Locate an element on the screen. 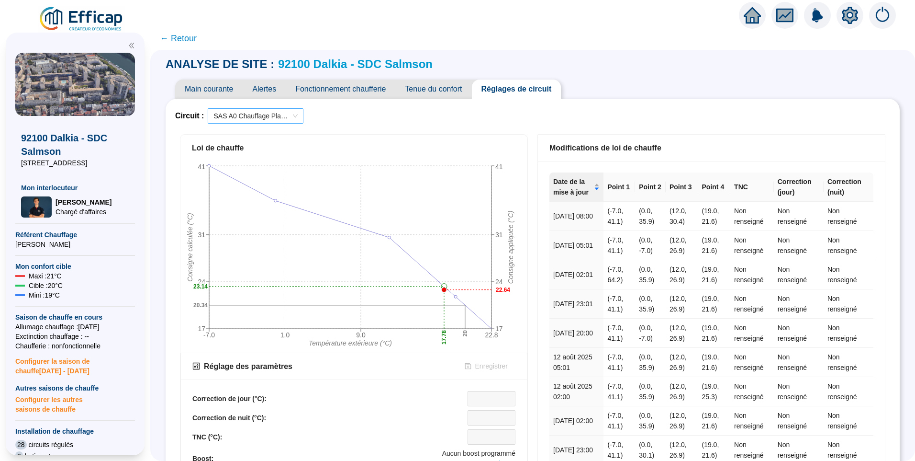  span: Circuit : is located at coordinates (190, 116).